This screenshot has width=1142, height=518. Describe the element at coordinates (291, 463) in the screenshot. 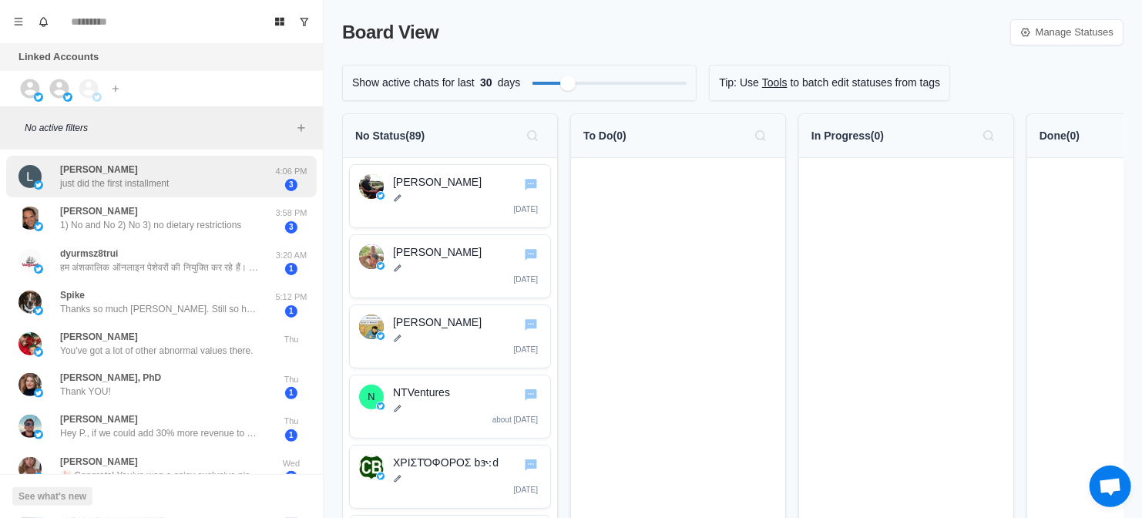

I see `p: Wed` at that location.